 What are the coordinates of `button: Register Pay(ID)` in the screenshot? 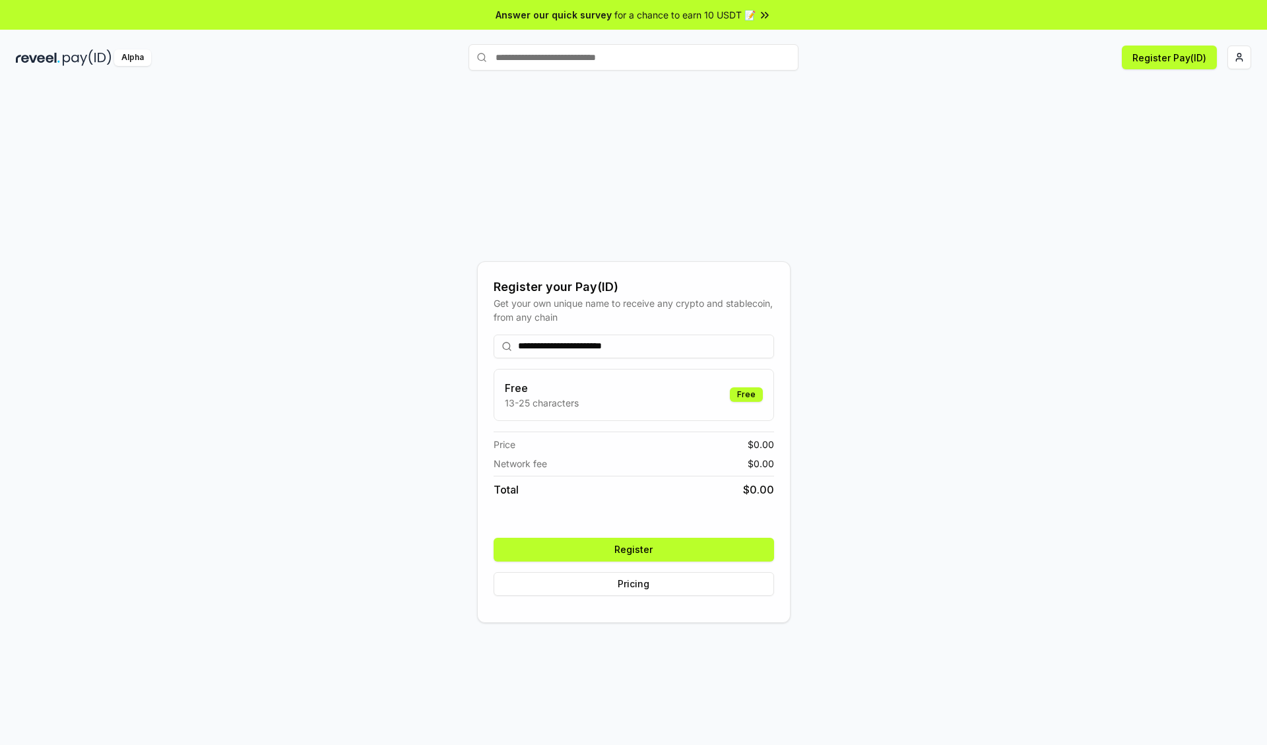 It's located at (1169, 57).